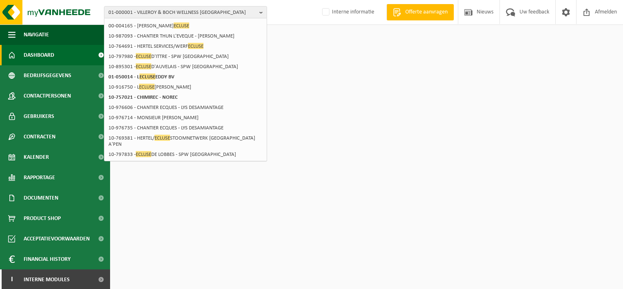  I want to click on span: Product Shop, so click(42, 218).